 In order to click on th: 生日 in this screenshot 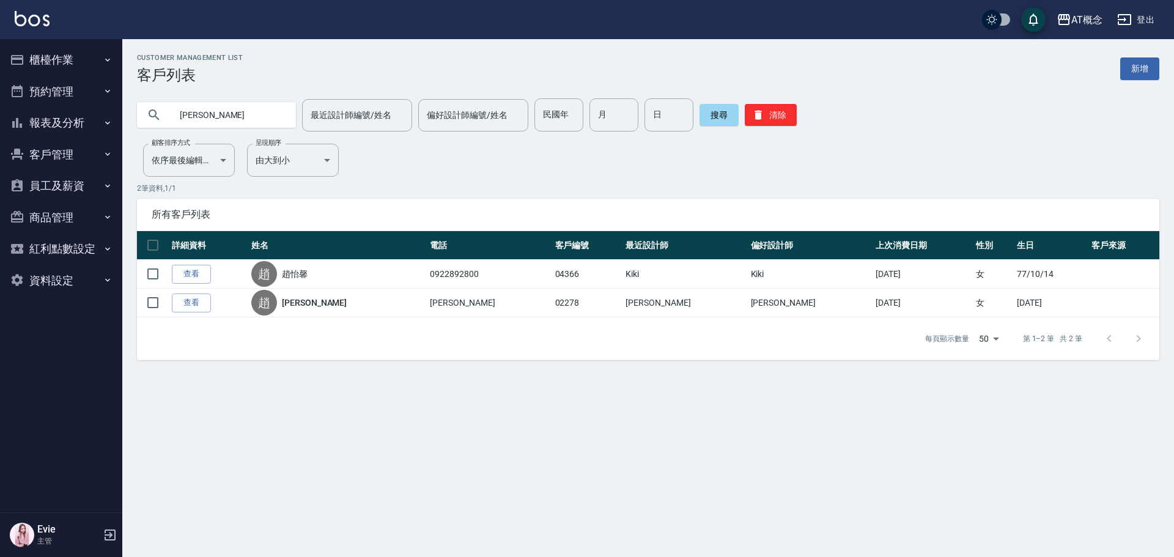, I will do `click(1051, 245)`.